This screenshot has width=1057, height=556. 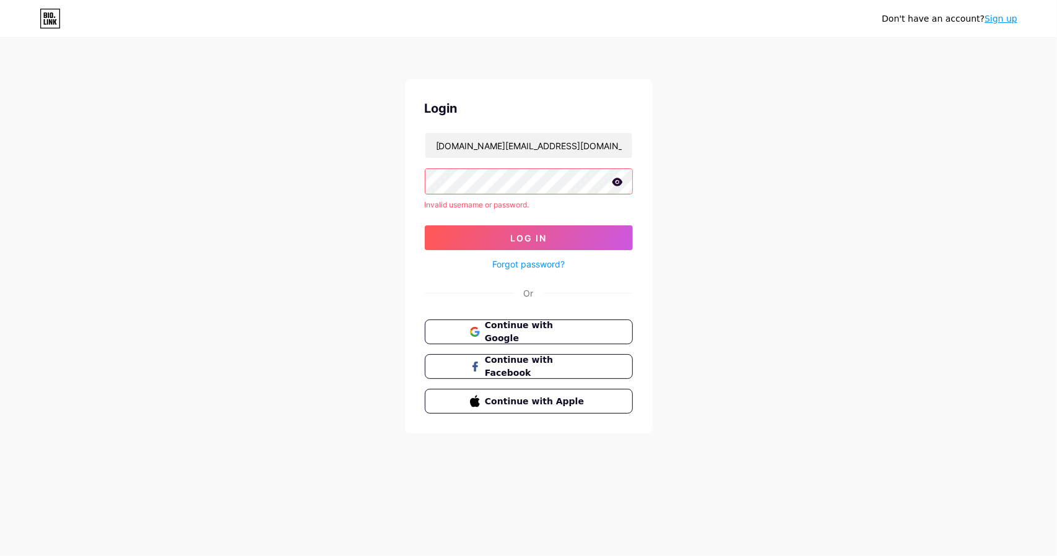 I want to click on span: Continue with Apple, so click(x=536, y=401).